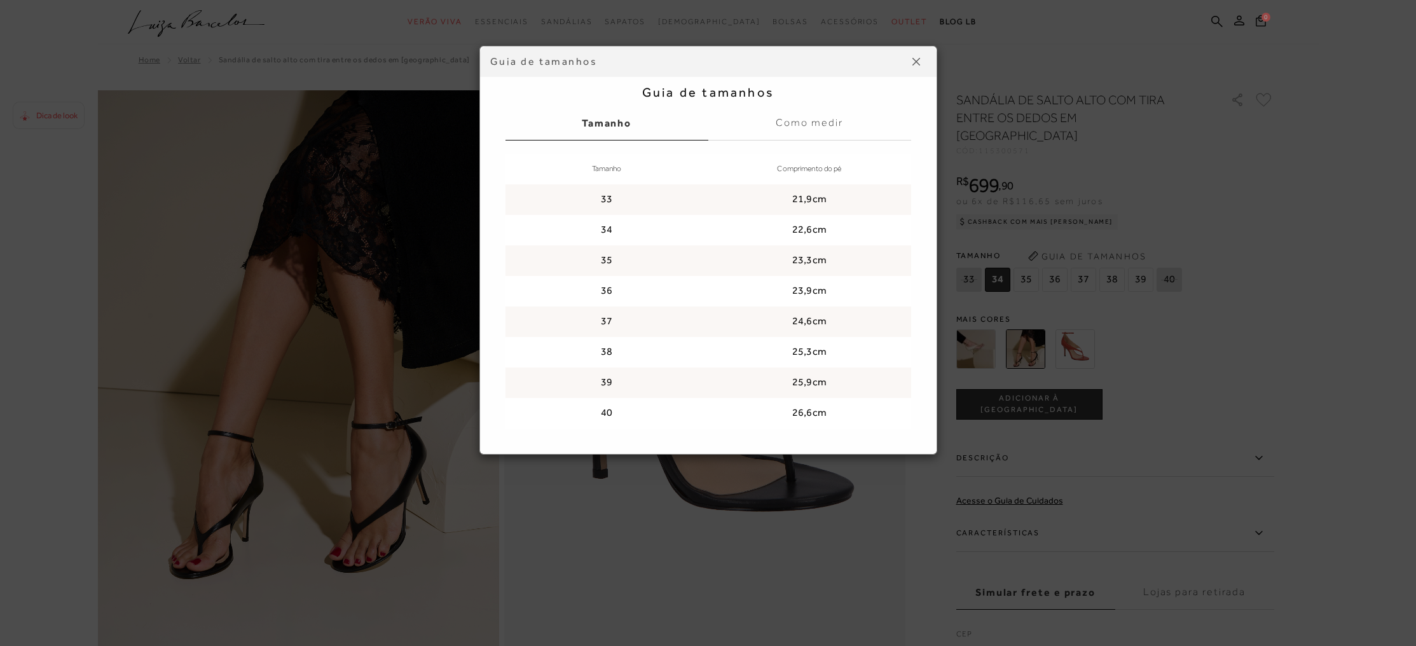 The height and width of the screenshot is (646, 1416). Describe the element at coordinates (698, 62) in the screenshot. I see `div: Guia de tamanhos` at that location.